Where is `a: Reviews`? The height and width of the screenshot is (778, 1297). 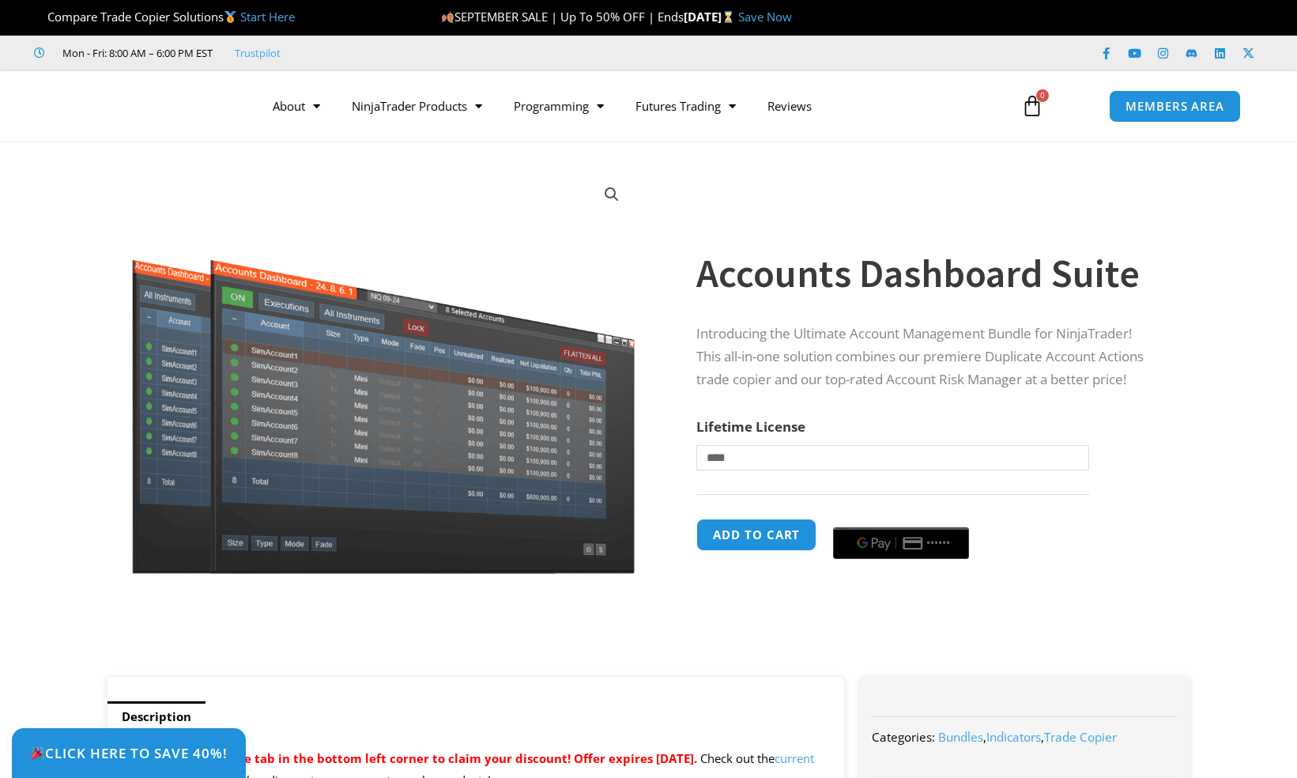
a: Reviews is located at coordinates (790, 106).